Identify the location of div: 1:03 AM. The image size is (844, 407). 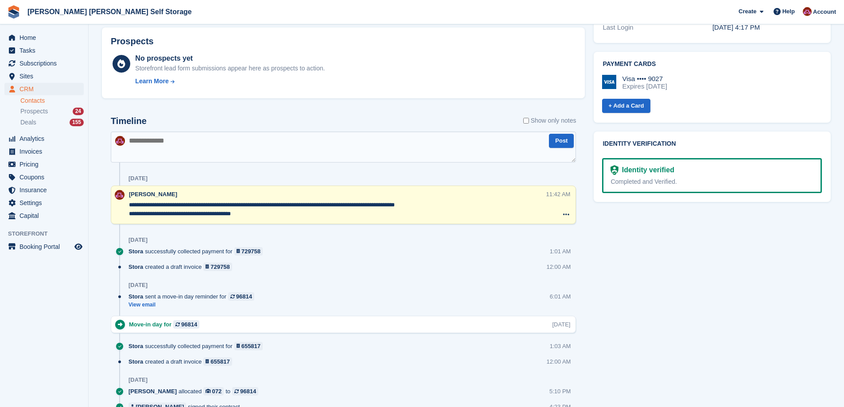
(560, 346).